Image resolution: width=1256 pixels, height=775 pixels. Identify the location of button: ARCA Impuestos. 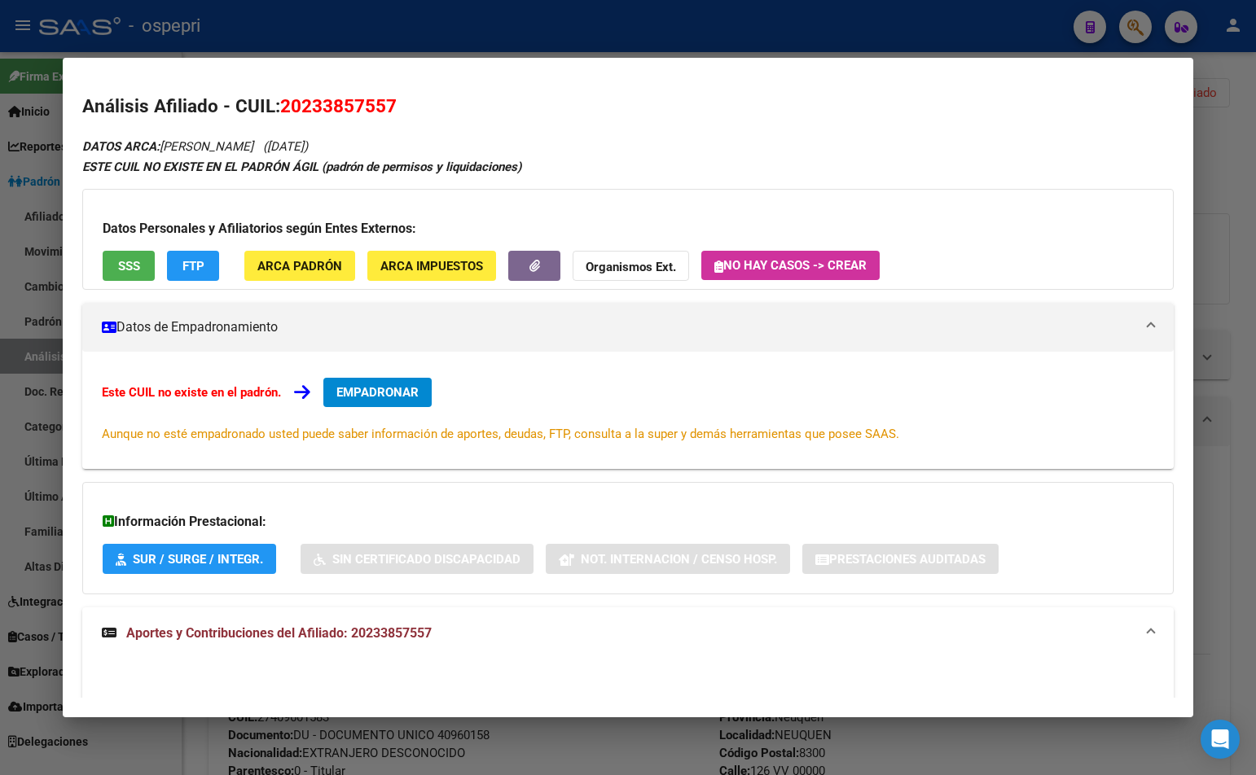
(432, 266).